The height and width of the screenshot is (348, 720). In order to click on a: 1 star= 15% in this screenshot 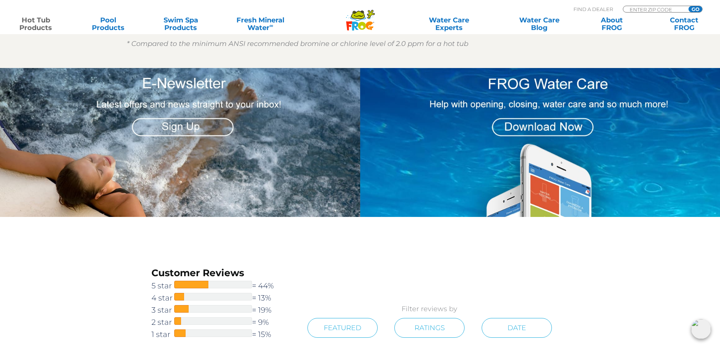, I will do `click(221, 334)`.